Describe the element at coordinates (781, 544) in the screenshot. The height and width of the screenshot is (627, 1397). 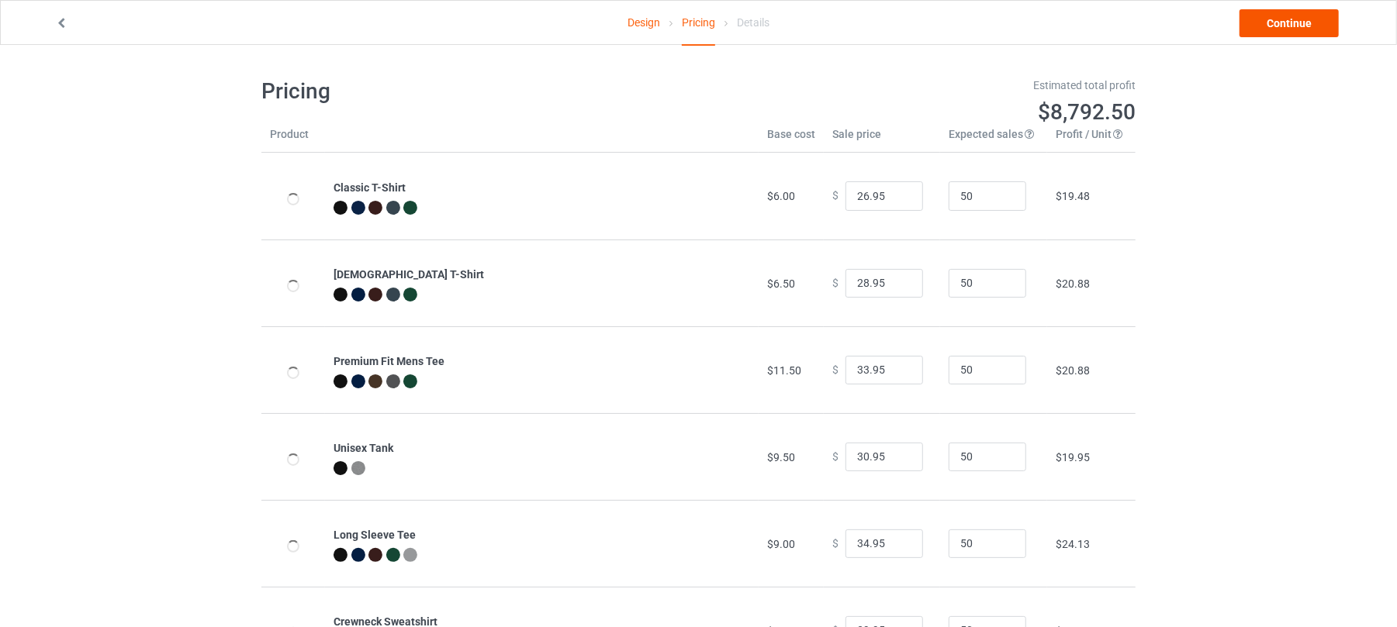
I see `span: $9.00` at that location.